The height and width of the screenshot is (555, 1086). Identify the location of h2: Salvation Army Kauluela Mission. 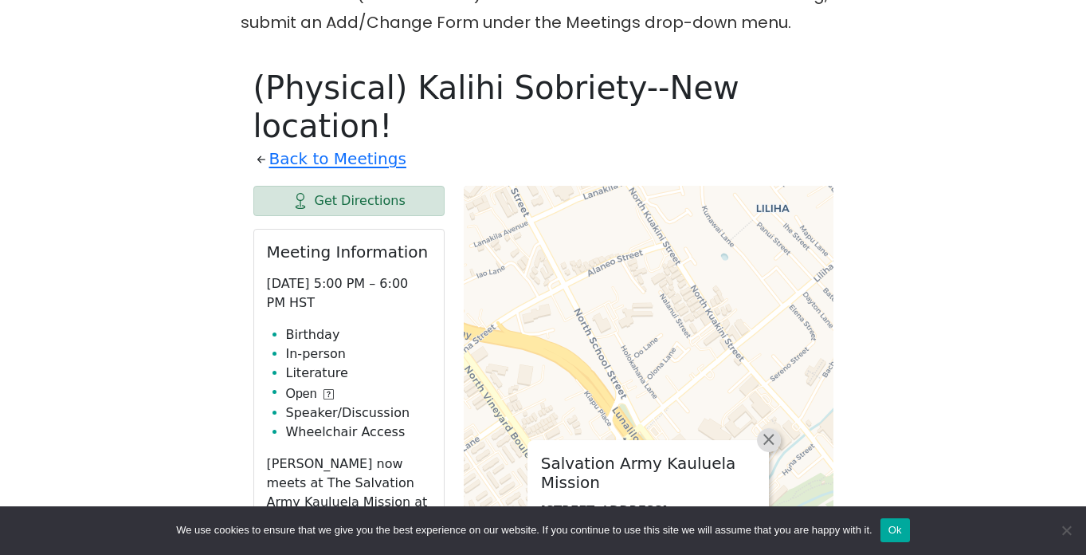
(648, 473).